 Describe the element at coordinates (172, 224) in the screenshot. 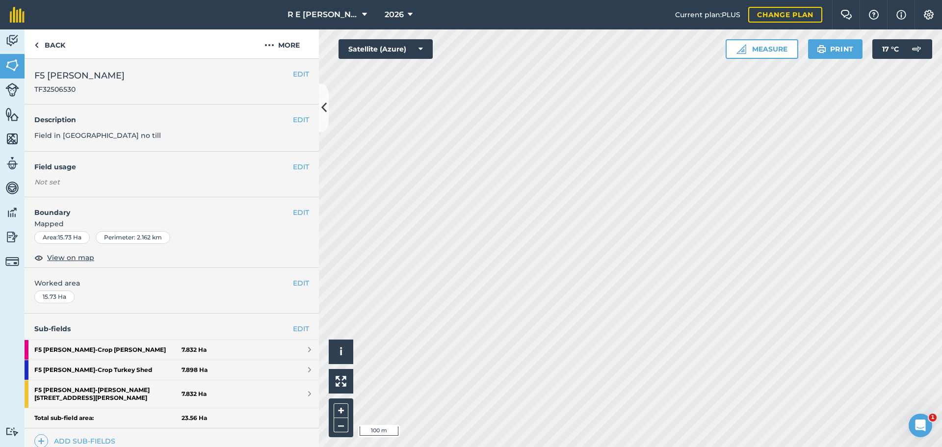

I see `span: Mapped` at that location.